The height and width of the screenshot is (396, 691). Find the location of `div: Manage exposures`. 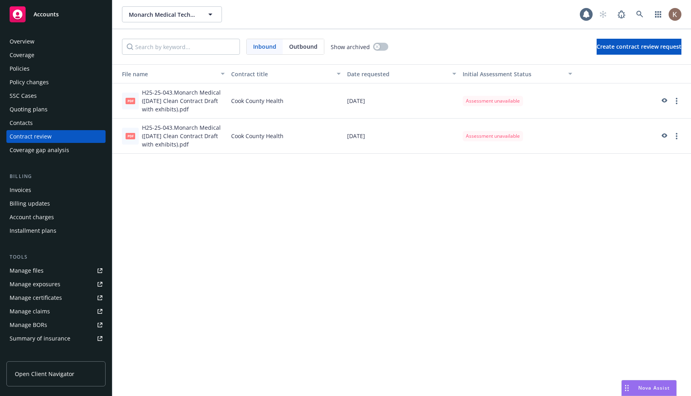

div: Manage exposures is located at coordinates (35, 285).